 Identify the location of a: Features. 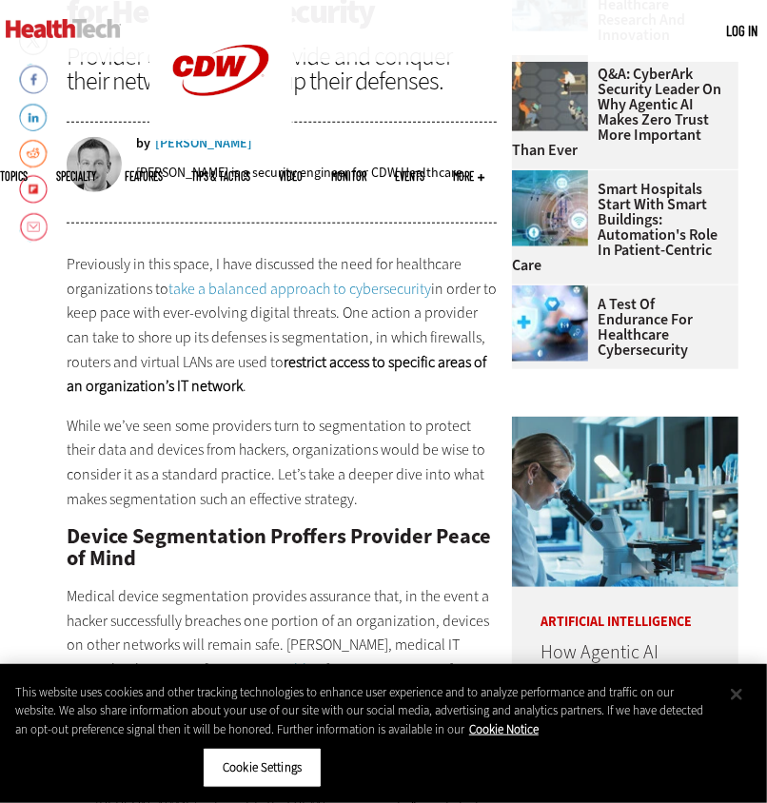
(144, 176).